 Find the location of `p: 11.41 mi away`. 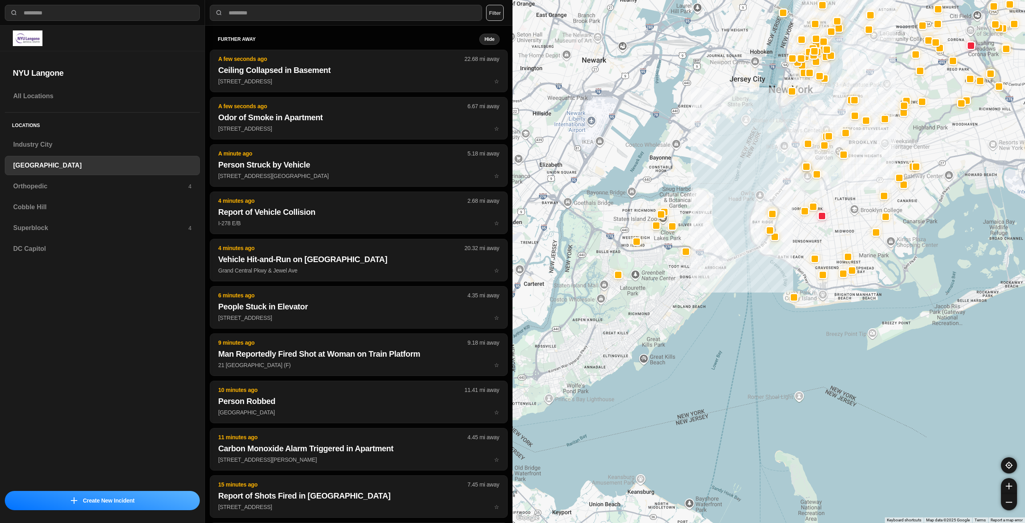

p: 11.41 mi away is located at coordinates (482, 390).